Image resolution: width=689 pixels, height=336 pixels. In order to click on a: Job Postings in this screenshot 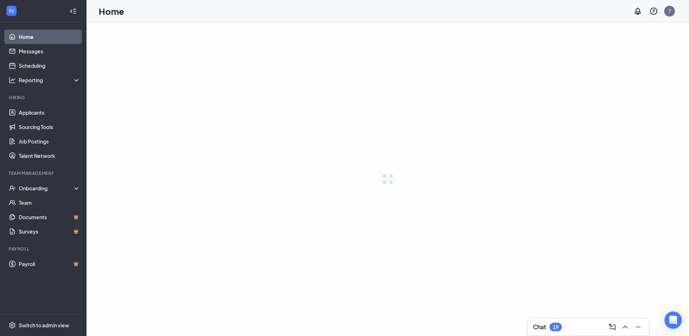, I will do `click(49, 141)`.